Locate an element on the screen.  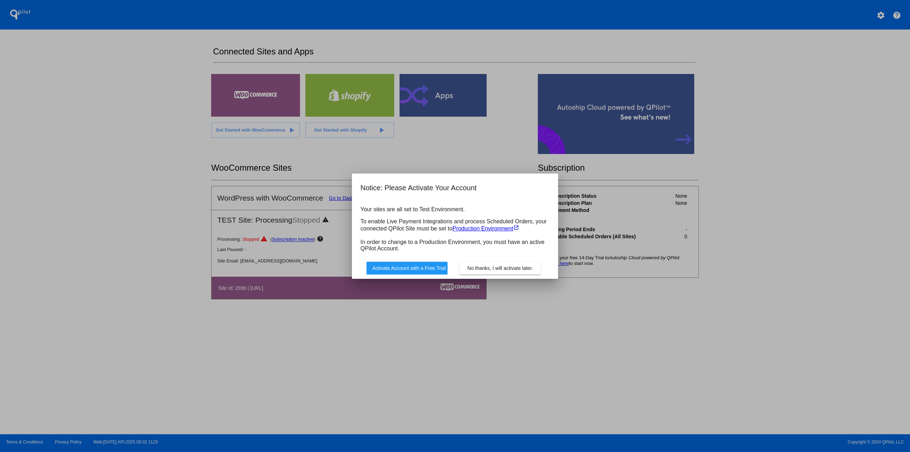
span: Activate Account with a Free Trial is located at coordinates (409, 268).